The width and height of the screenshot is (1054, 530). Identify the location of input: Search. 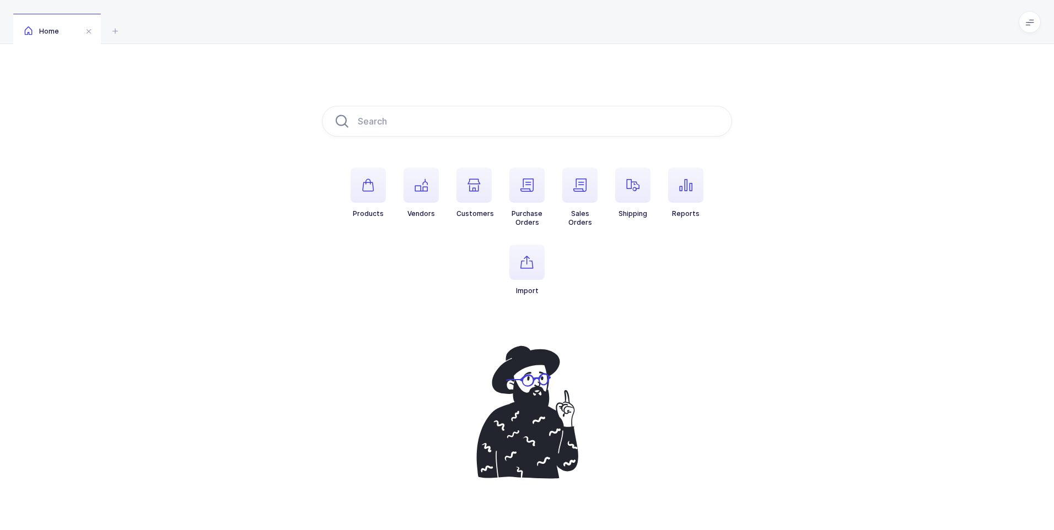
(527, 121).